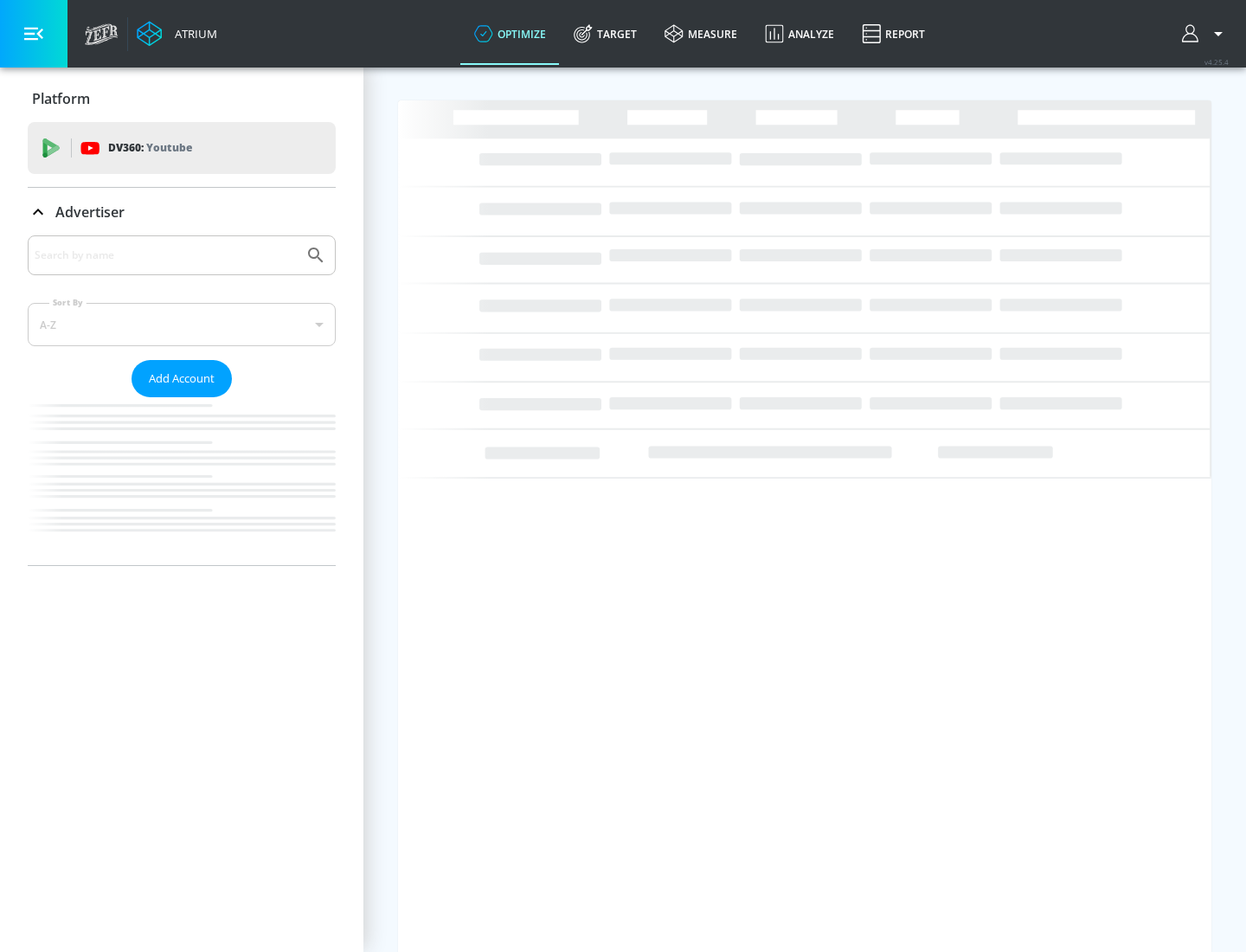 This screenshot has width=1246, height=952. Describe the element at coordinates (182, 324) in the screenshot. I see `div: A-Z` at that location.